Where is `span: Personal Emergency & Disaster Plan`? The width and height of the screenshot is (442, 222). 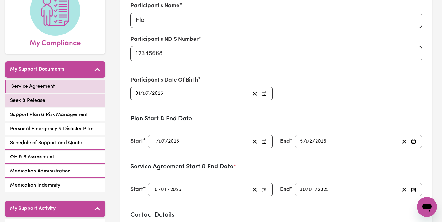
span: Personal Emergency & Disaster Plan is located at coordinates (52, 129).